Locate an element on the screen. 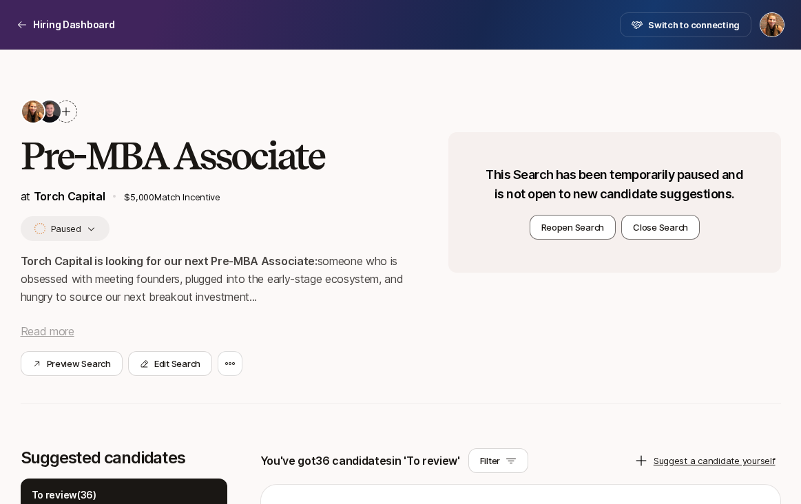 This screenshot has width=801, height=504. p: Suggested candidates is located at coordinates (124, 458).